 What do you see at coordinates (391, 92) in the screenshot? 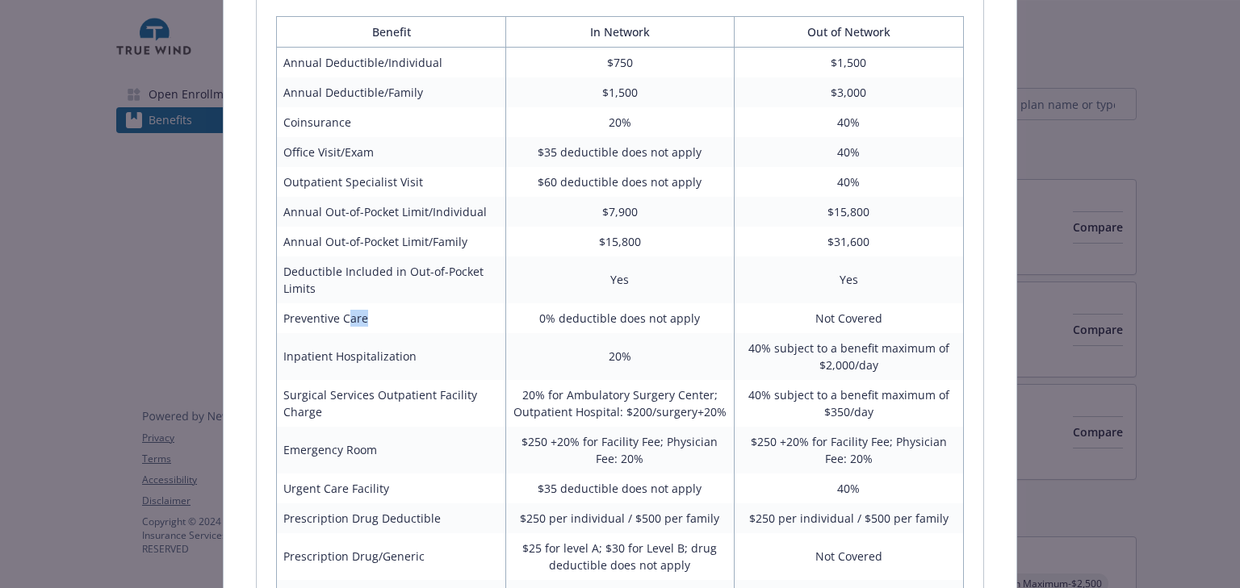
I see `td: Annual Deductible/Family` at bounding box center [391, 92].